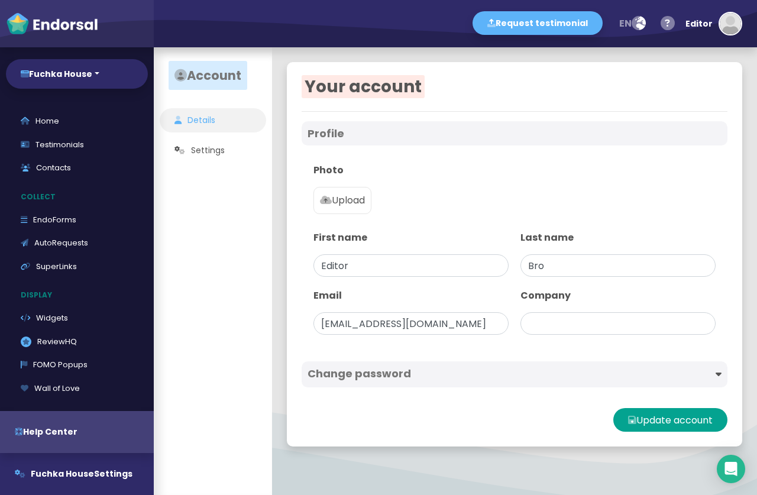  Describe the element at coordinates (213, 120) in the screenshot. I see `a: Details` at that location.